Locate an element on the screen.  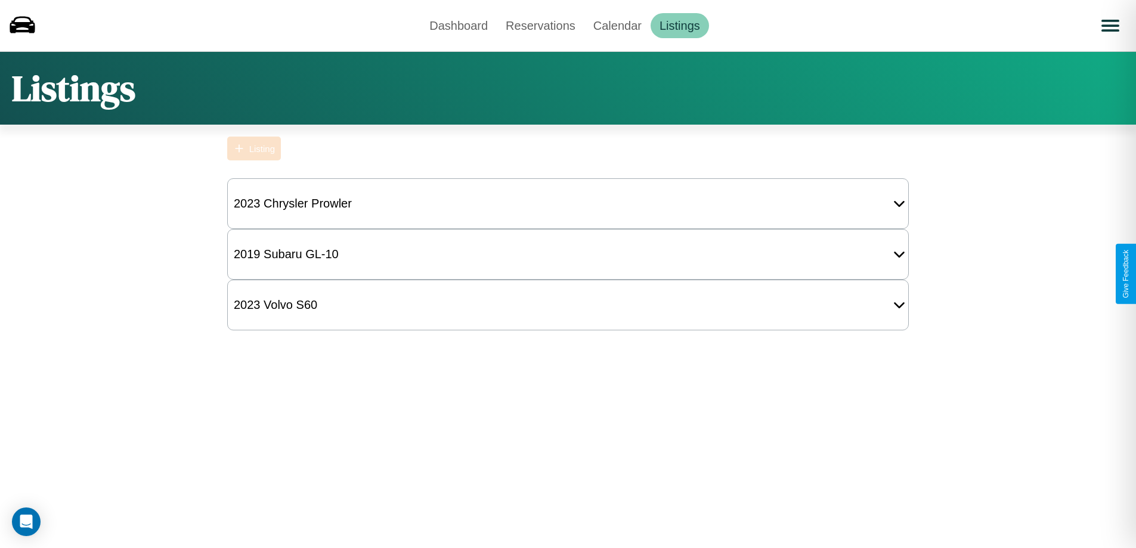
button: Listing is located at coordinates (254, 149).